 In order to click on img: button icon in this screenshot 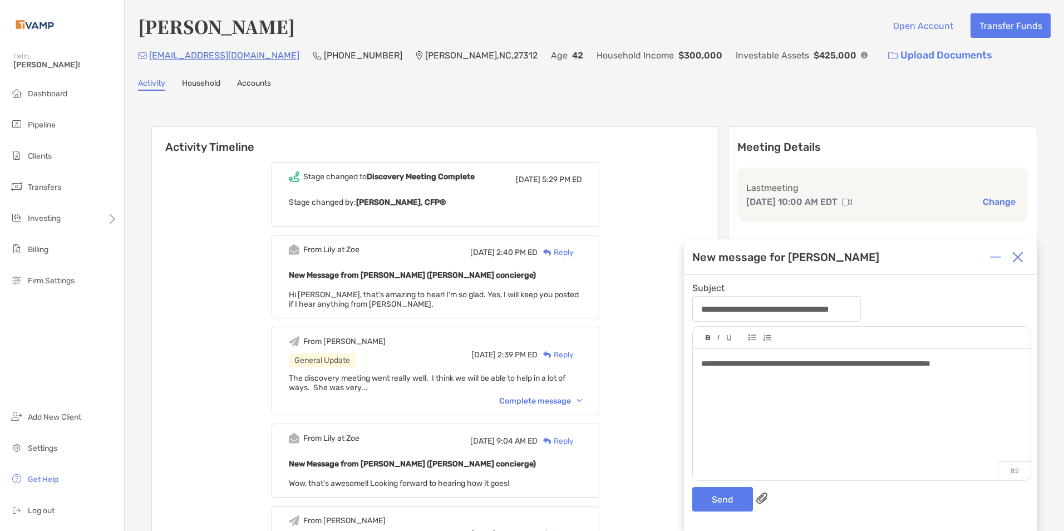, I will do `click(892, 56)`.